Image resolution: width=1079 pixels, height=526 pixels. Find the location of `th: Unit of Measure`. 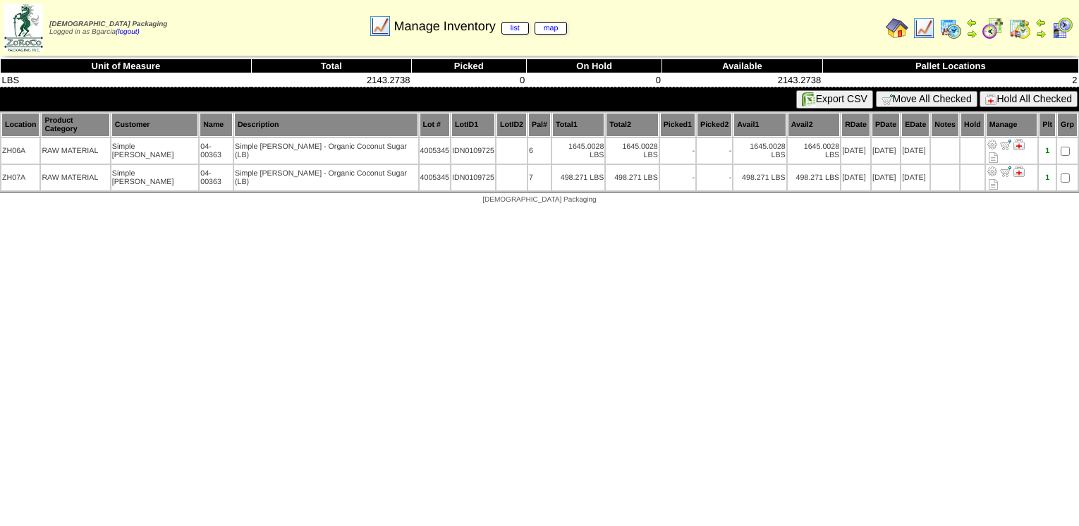

th: Unit of Measure is located at coordinates (126, 66).